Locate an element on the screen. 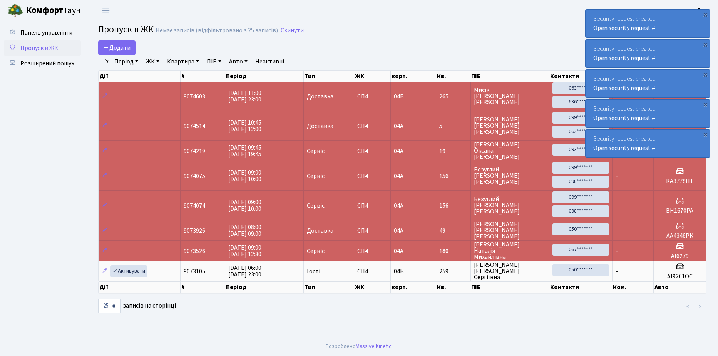 This screenshot has height=356, width=718. span: Таун is located at coordinates (53, 11).